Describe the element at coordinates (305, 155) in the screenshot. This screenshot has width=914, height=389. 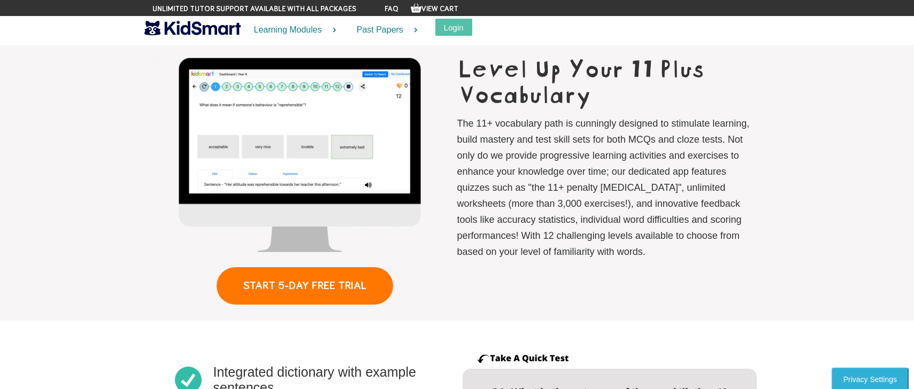
I see `img: vocab-glimpse.webp` at that location.